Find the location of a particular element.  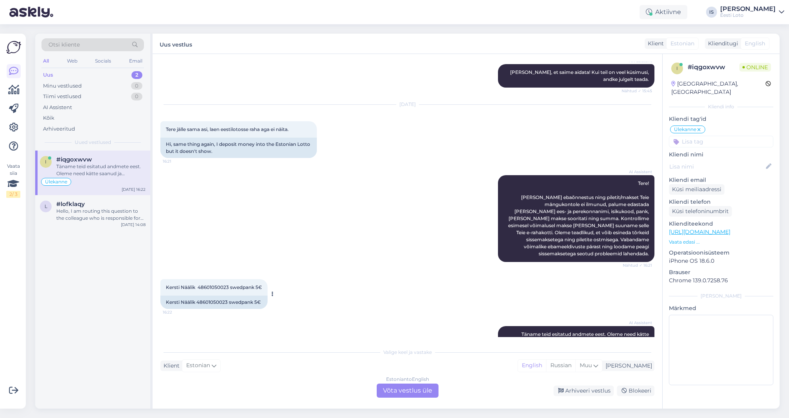

div: Eesti Loto is located at coordinates (748, 15).